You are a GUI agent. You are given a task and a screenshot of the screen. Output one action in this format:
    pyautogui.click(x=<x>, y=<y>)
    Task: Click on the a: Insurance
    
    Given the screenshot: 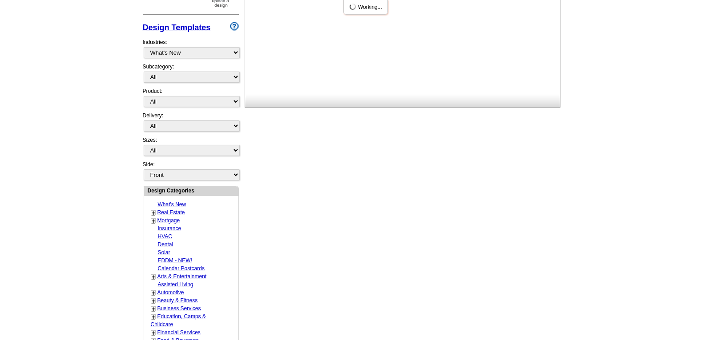 What is the action you would take?
    pyautogui.click(x=170, y=229)
    